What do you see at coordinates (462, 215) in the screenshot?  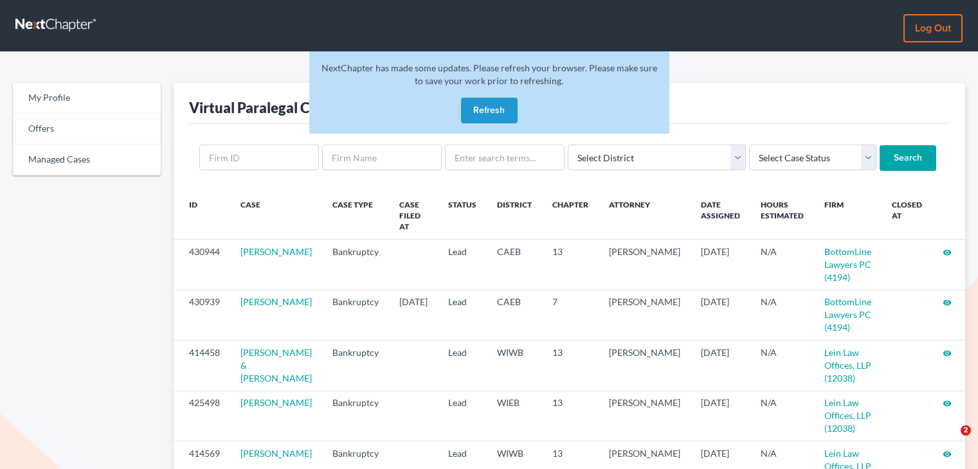 I see `th: Status` at bounding box center [462, 215].